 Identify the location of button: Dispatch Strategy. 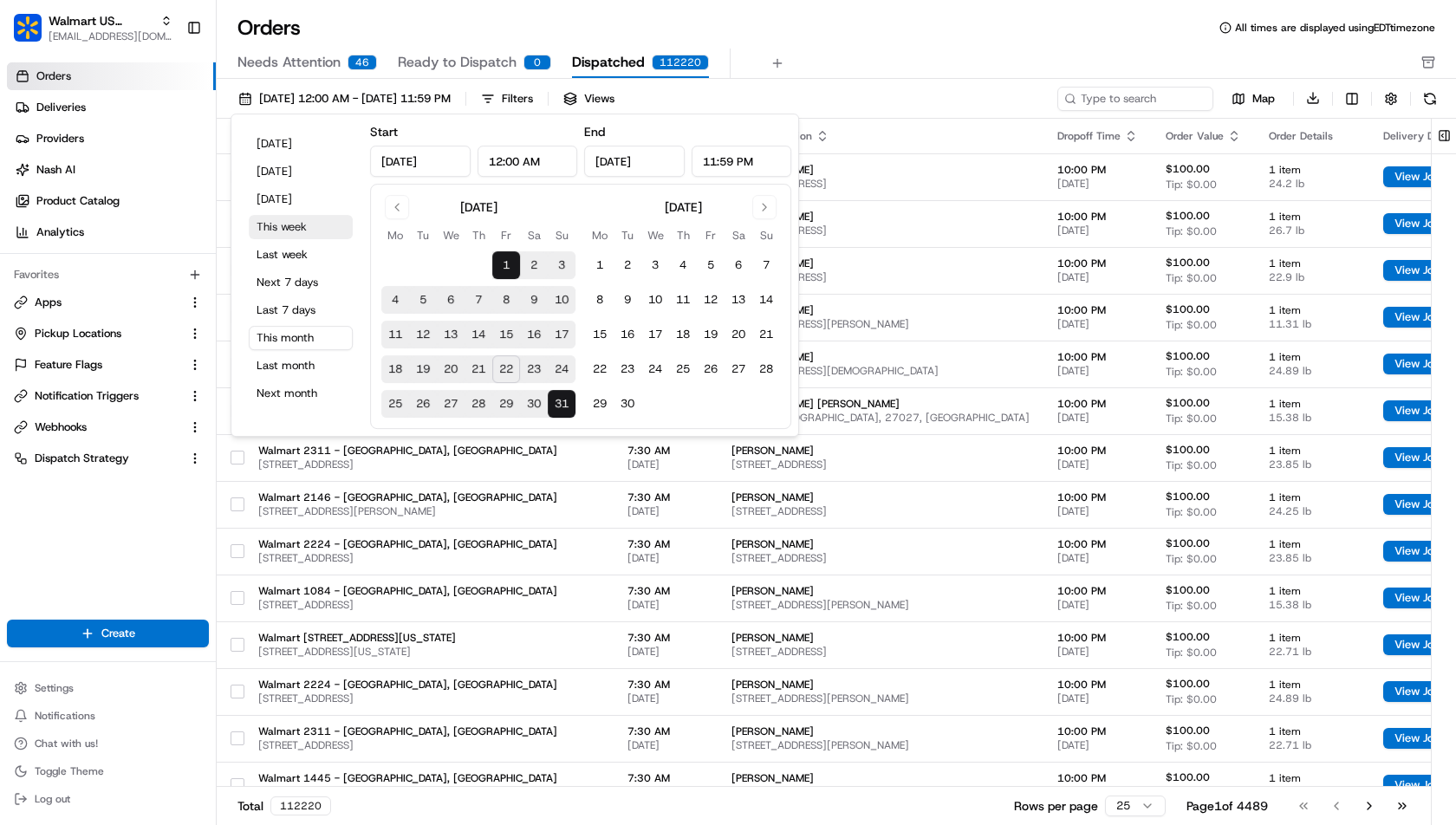
(108, 458).